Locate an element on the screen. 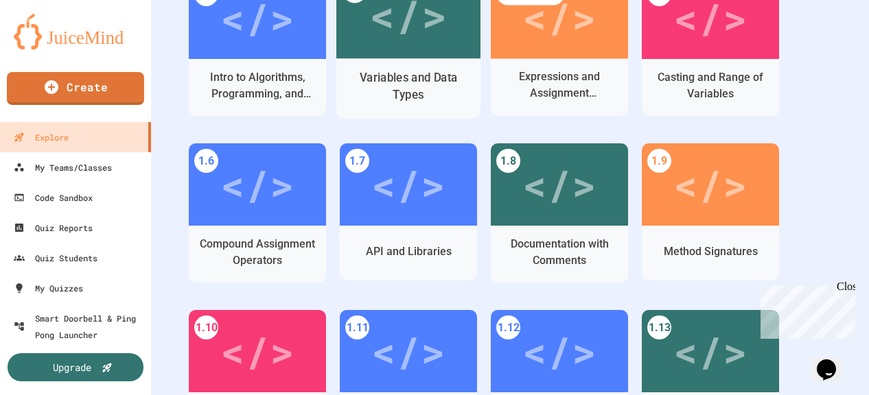 This screenshot has width=869, height=395. div: 1.7 is located at coordinates (357, 161).